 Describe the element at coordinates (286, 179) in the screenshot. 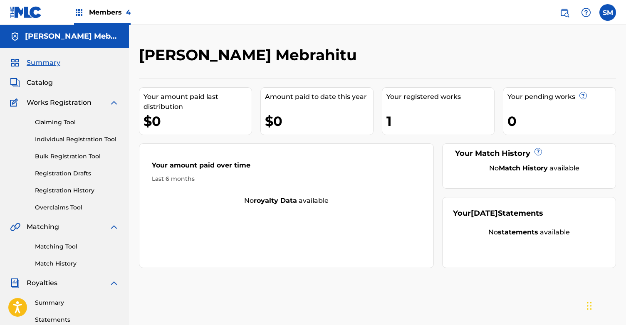

I see `div: Last 6 months` at that location.